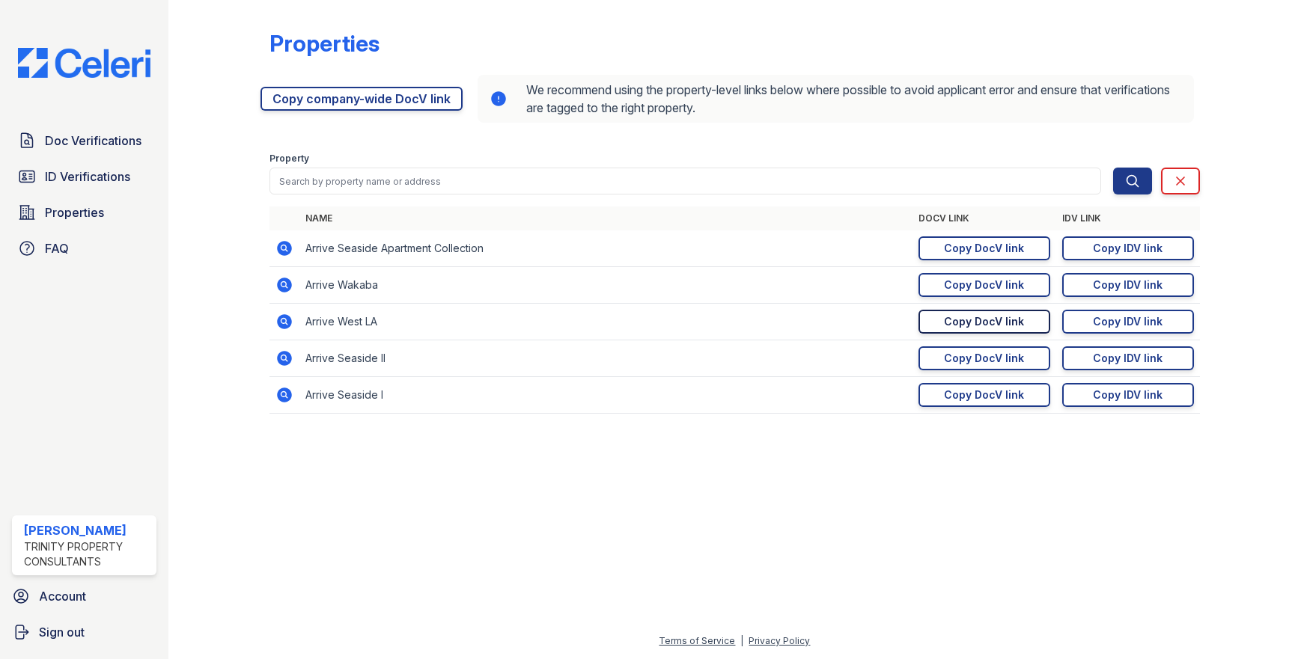  I want to click on td: Arrive West LA, so click(606, 322).